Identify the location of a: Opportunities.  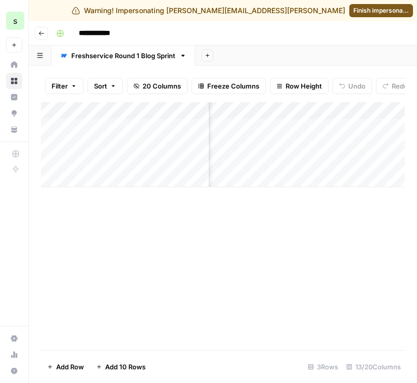
(14, 113).